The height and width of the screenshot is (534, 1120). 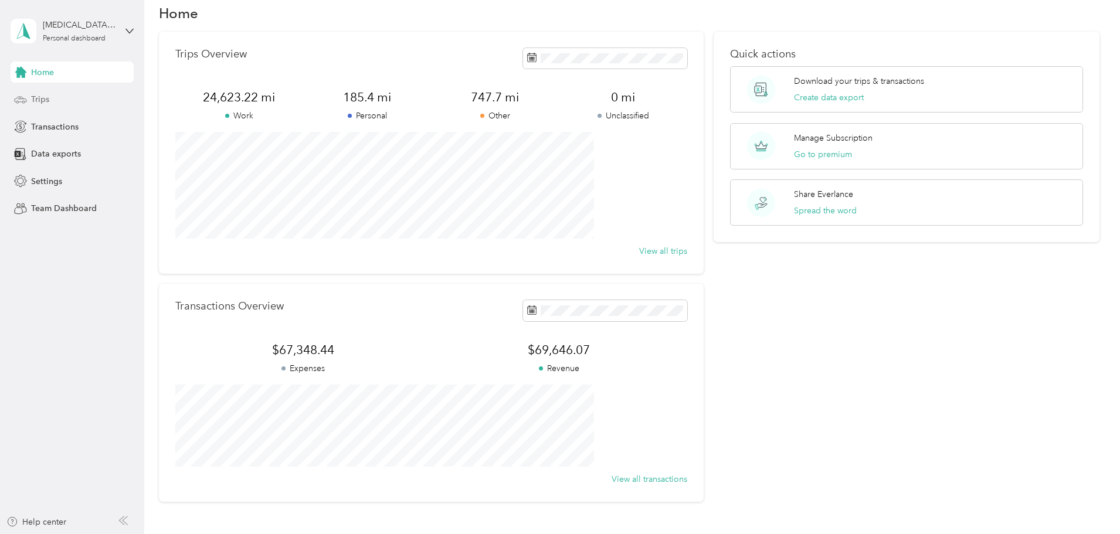 I want to click on p: Unclassified, so click(x=623, y=116).